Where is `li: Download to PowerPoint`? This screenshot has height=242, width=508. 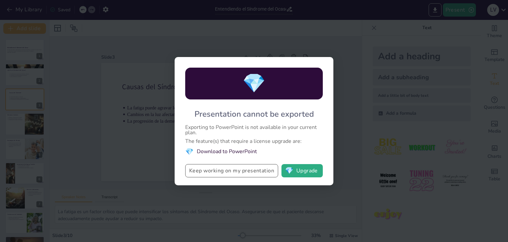 li: Download to PowerPoint is located at coordinates (254, 151).